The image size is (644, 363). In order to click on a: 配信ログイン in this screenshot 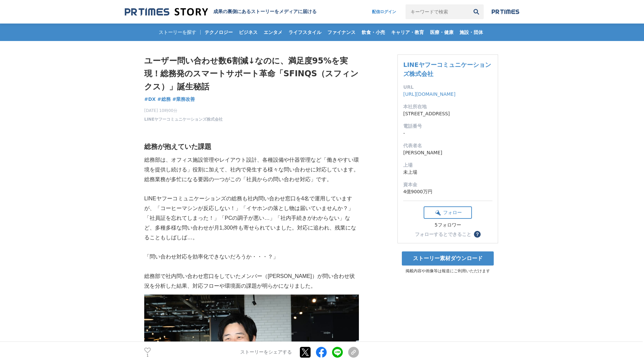, I will do `click(384, 12)`.